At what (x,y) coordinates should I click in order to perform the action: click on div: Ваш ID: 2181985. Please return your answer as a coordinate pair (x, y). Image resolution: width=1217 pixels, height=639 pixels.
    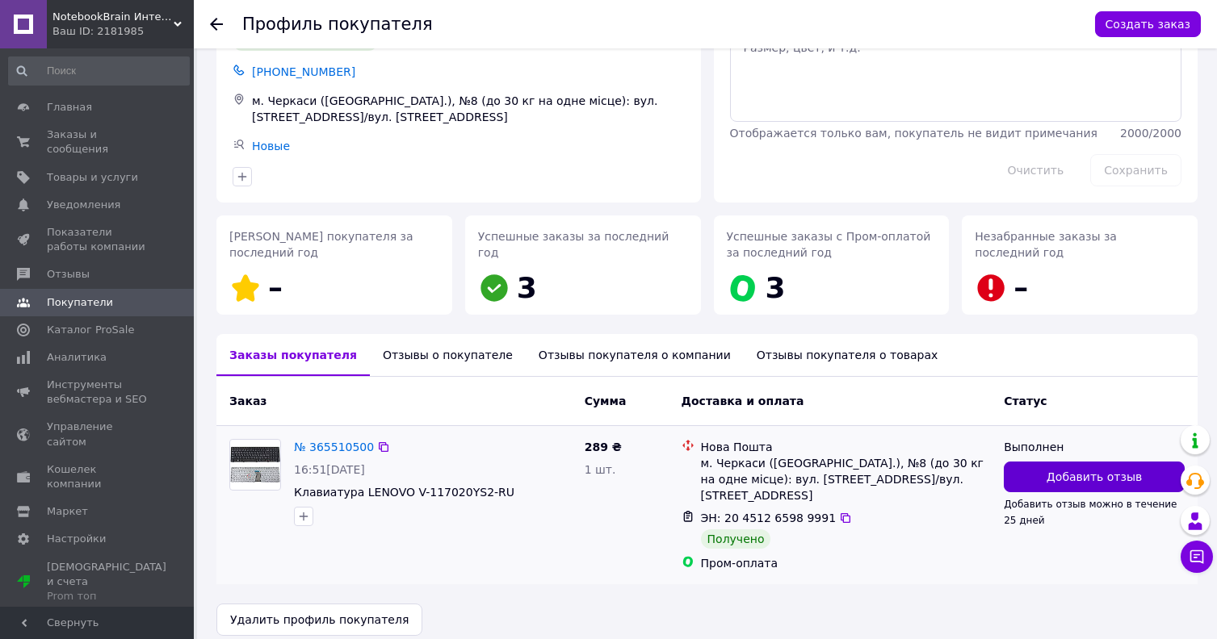
    Looking at the image, I should click on (123, 31).